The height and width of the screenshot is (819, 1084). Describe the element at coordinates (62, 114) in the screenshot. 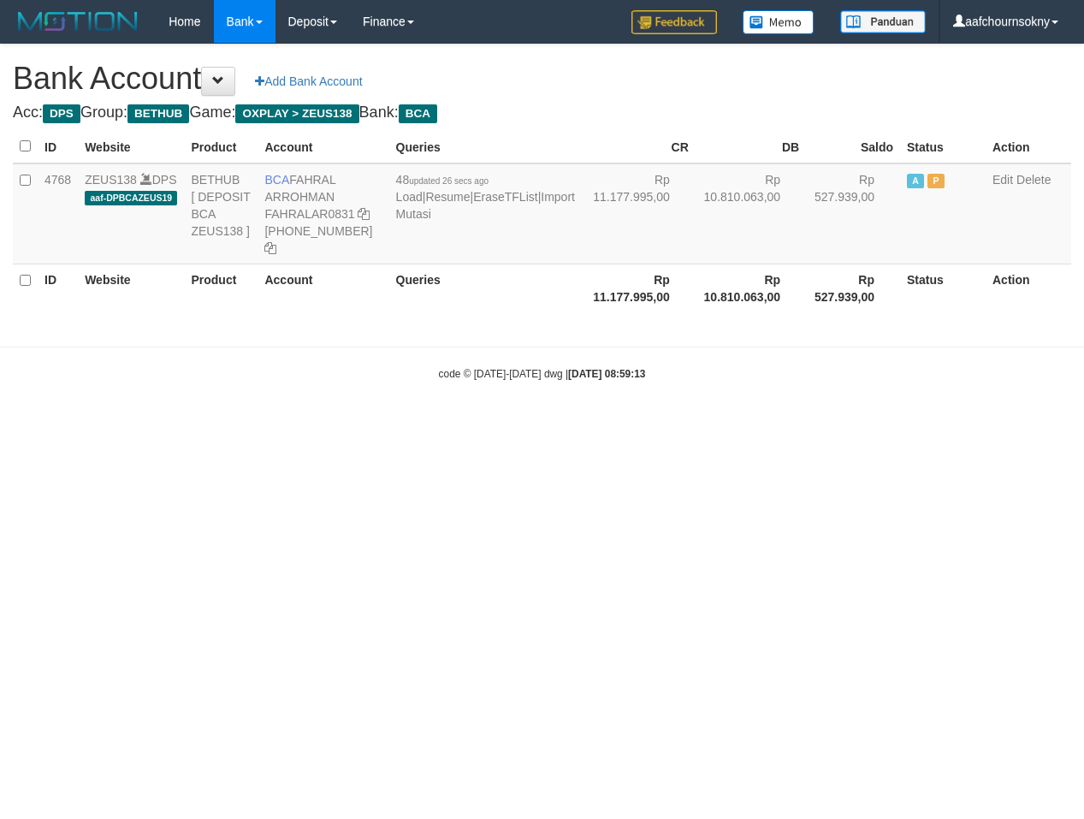

I see `span: DPS` at that location.